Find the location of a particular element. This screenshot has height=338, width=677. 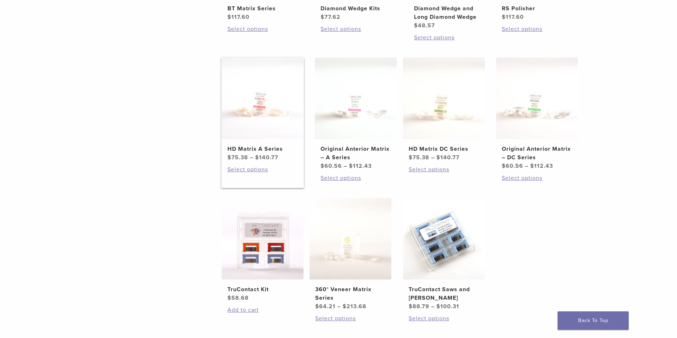

bdi: 88.79 is located at coordinates (419, 307).